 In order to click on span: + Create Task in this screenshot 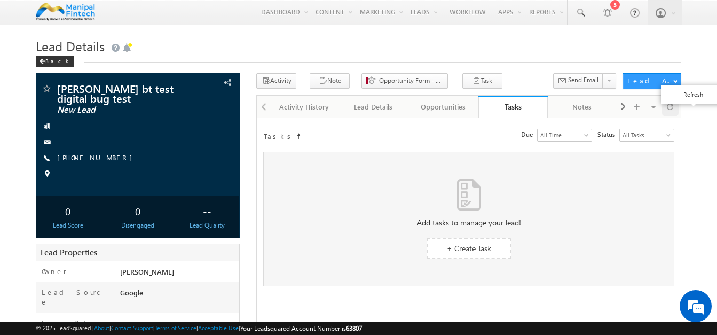, I will do `click(469, 248)`.